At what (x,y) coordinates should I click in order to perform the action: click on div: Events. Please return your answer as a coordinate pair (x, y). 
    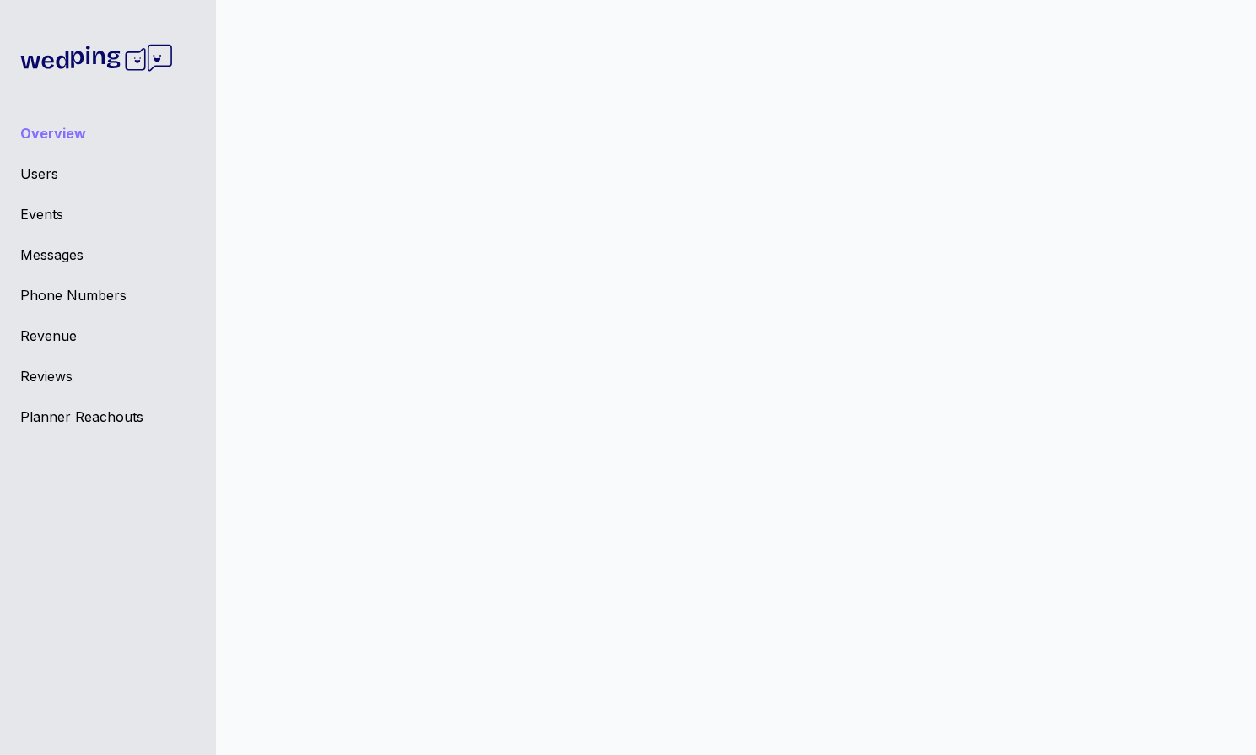
    Looking at the image, I should click on (108, 214).